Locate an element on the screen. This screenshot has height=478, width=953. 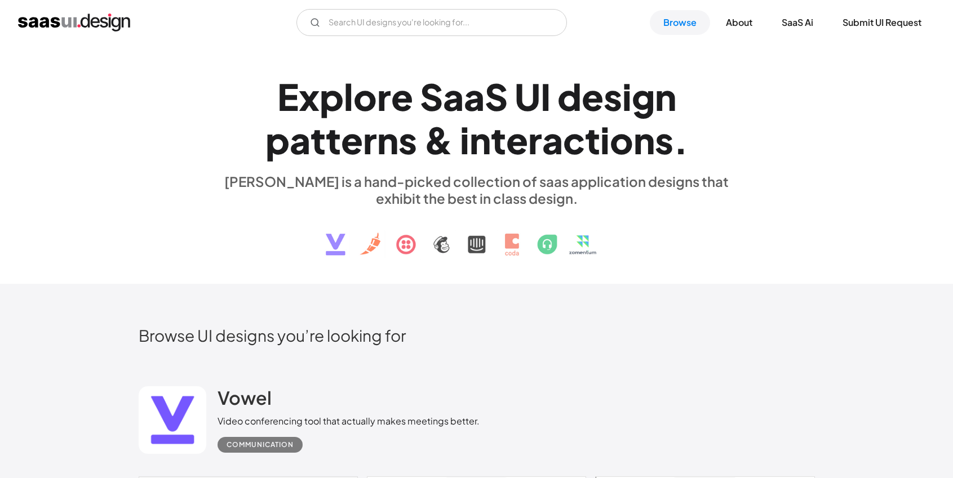
div: Communication is located at coordinates (260, 445).